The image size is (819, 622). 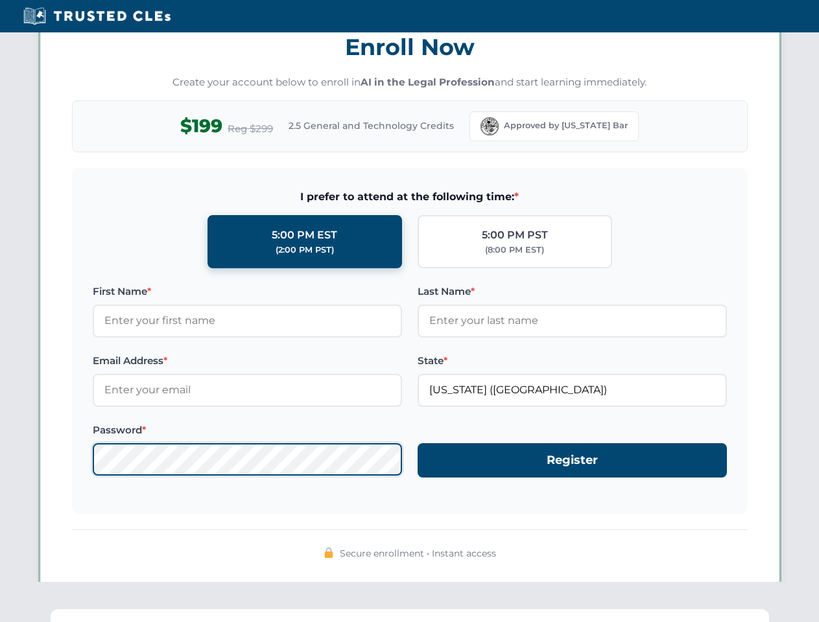 I want to click on span: Reg $299, so click(x=250, y=129).